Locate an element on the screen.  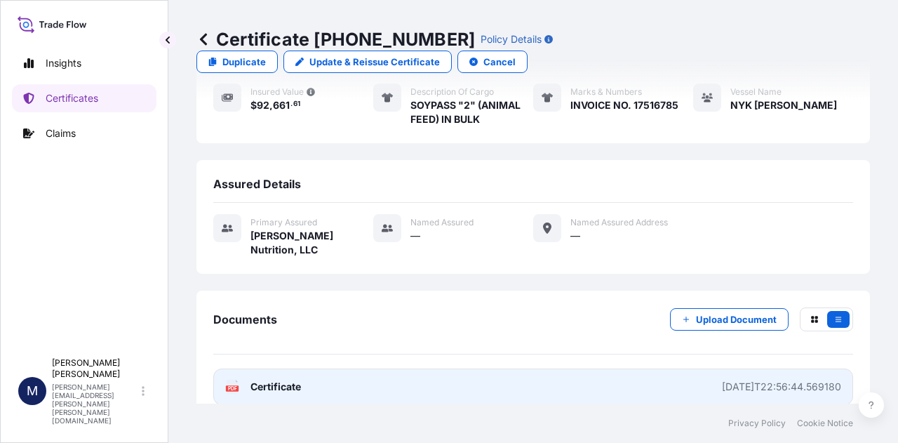
a: Privacy Policy is located at coordinates (757, 423).